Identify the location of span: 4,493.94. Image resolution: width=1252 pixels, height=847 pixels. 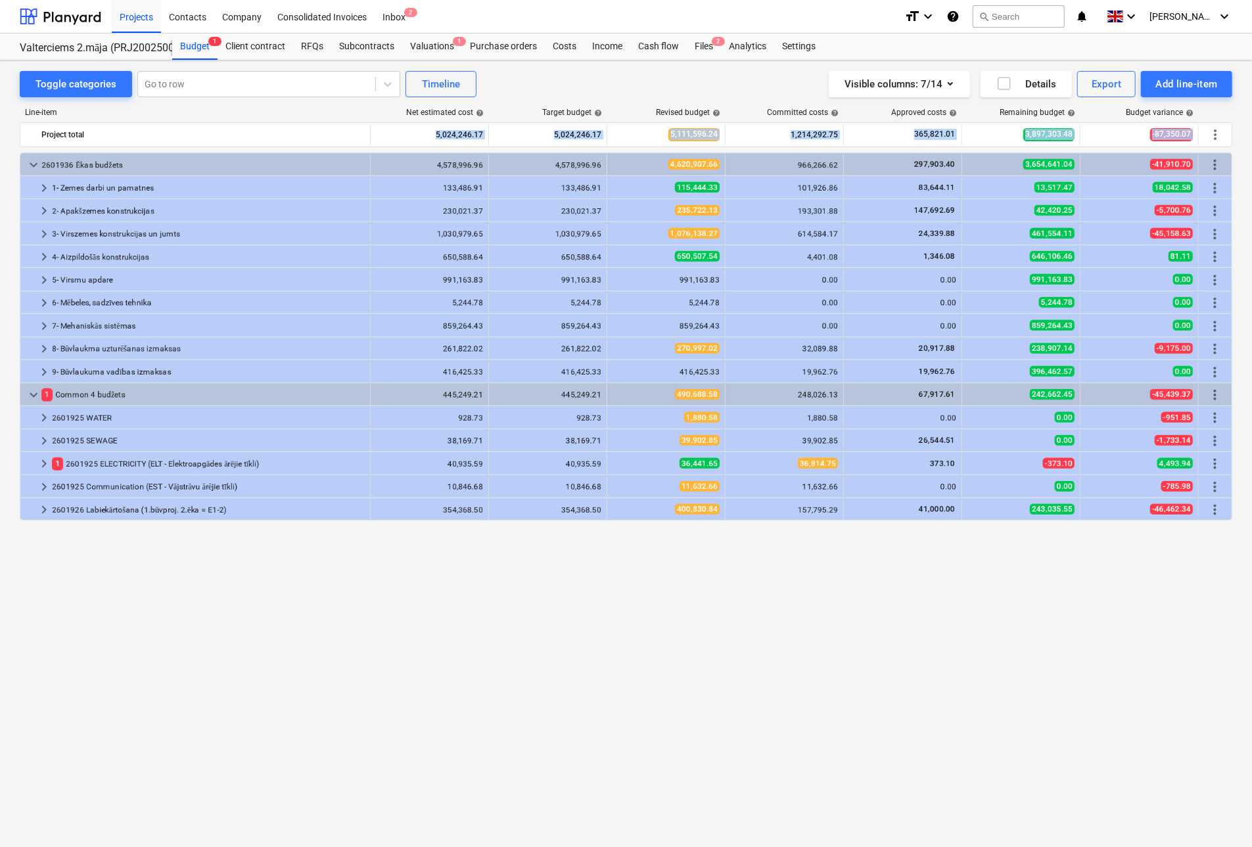
(1175, 463).